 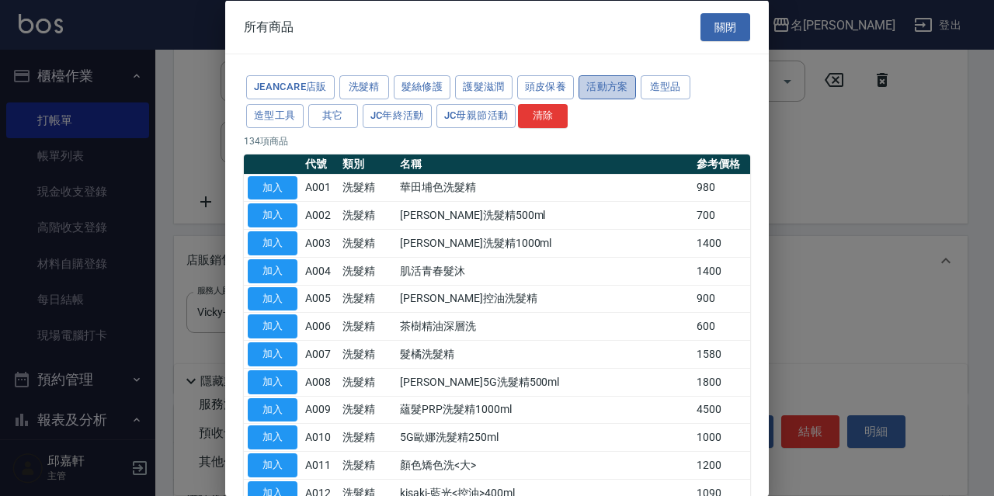 What do you see at coordinates (543, 465) in the screenshot?
I see `td: 顏色矯色洗<大>` at bounding box center [543, 465].